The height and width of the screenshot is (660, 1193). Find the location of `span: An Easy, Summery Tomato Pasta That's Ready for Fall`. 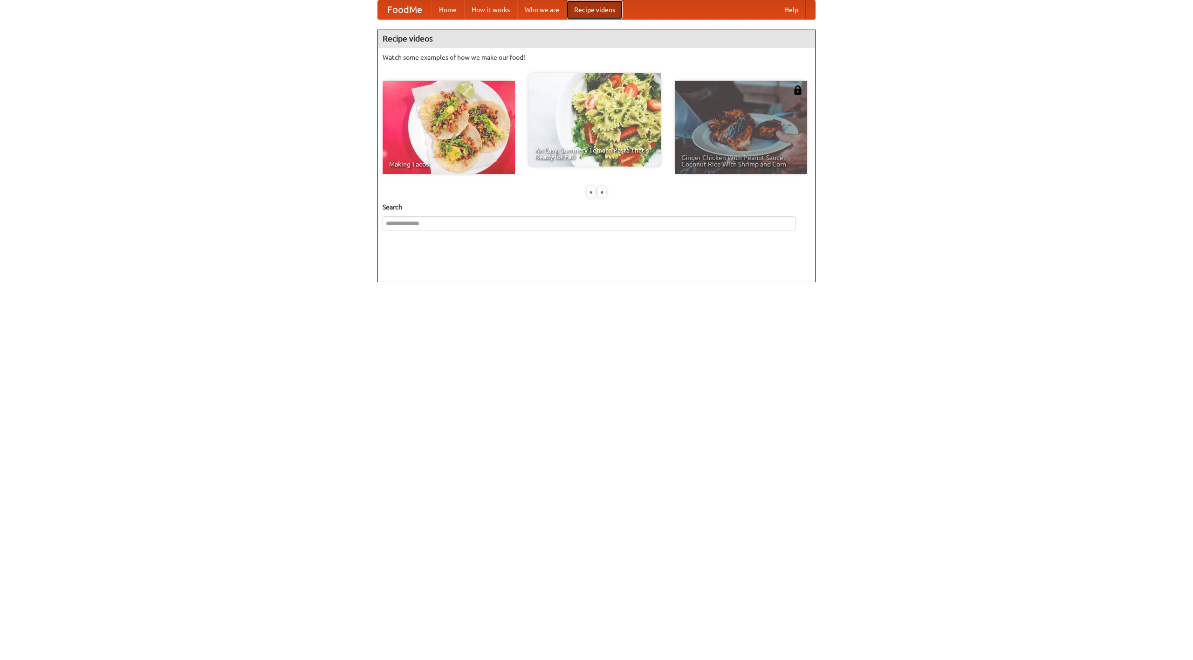

span: An Easy, Summery Tomato Pasta That's Ready for Fall is located at coordinates (595, 153).